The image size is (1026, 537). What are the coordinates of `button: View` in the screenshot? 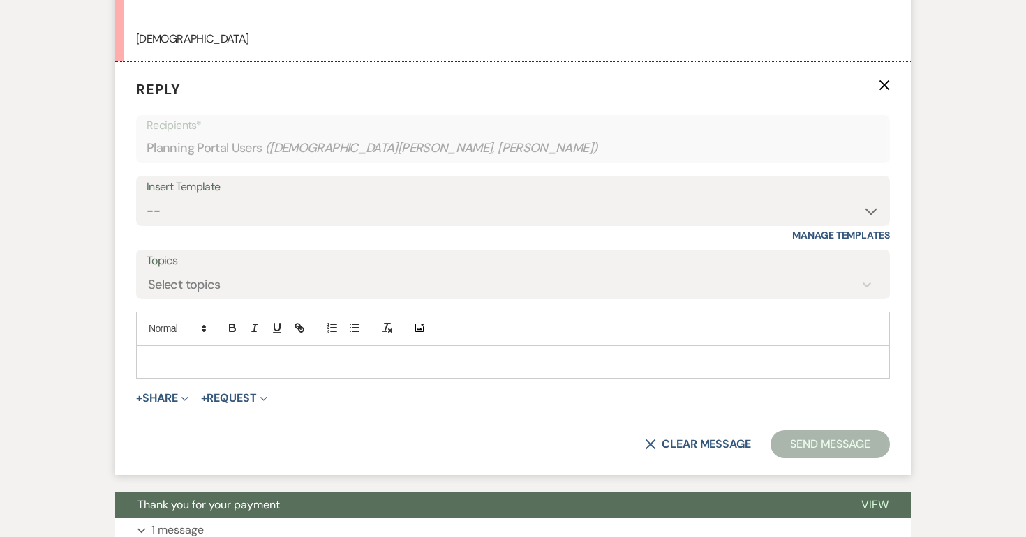 It's located at (874, 505).